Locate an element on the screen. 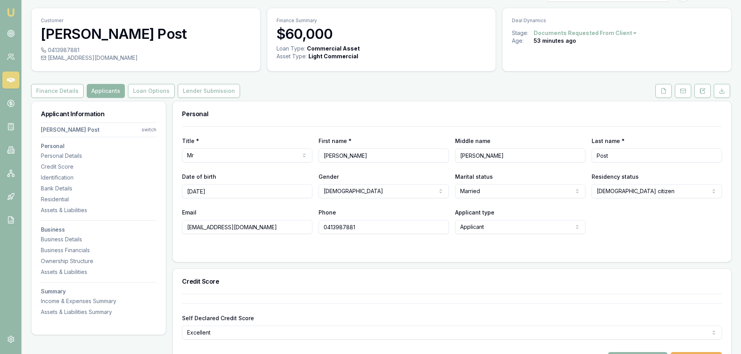  input: 0431 234 567 is located at coordinates (383, 227).